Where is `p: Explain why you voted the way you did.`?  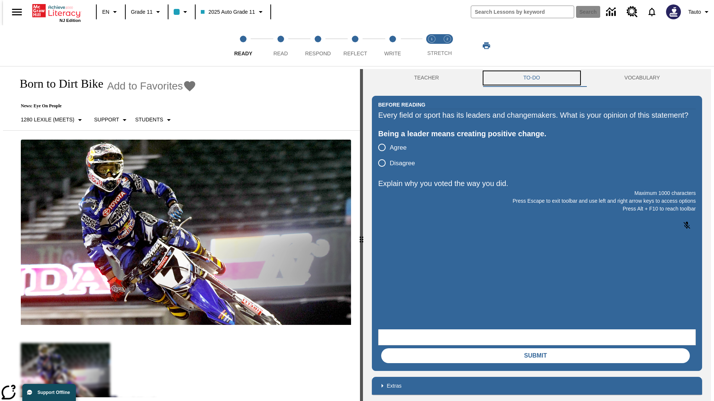
p: Explain why you voted the way you did. is located at coordinates (537, 184).